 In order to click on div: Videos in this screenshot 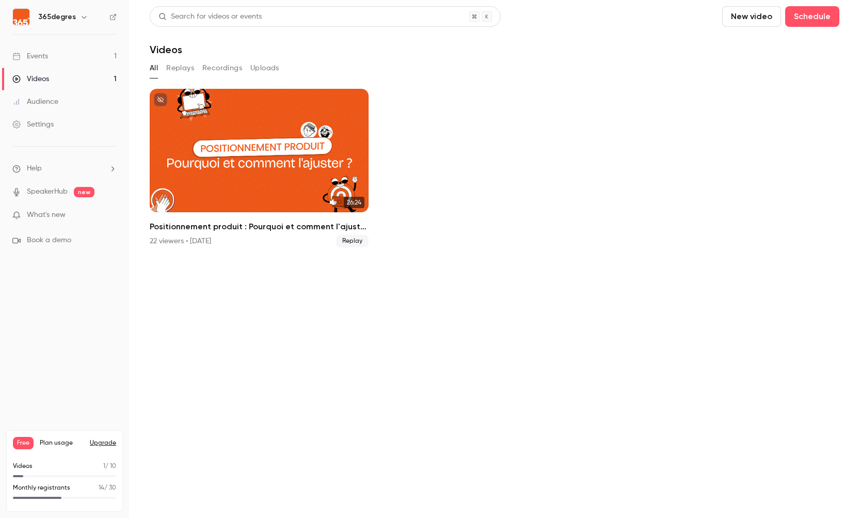, I will do `click(30, 79)`.